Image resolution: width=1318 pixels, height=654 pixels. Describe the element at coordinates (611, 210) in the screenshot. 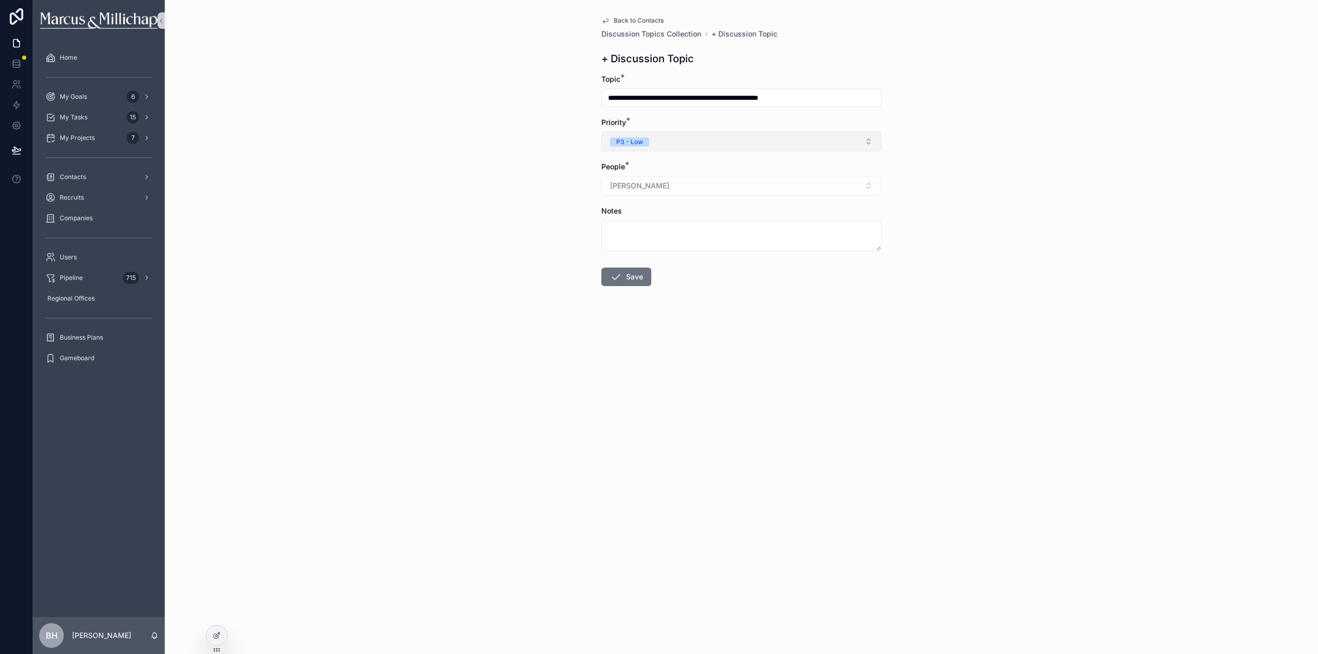

I see `span: Notes` at that location.